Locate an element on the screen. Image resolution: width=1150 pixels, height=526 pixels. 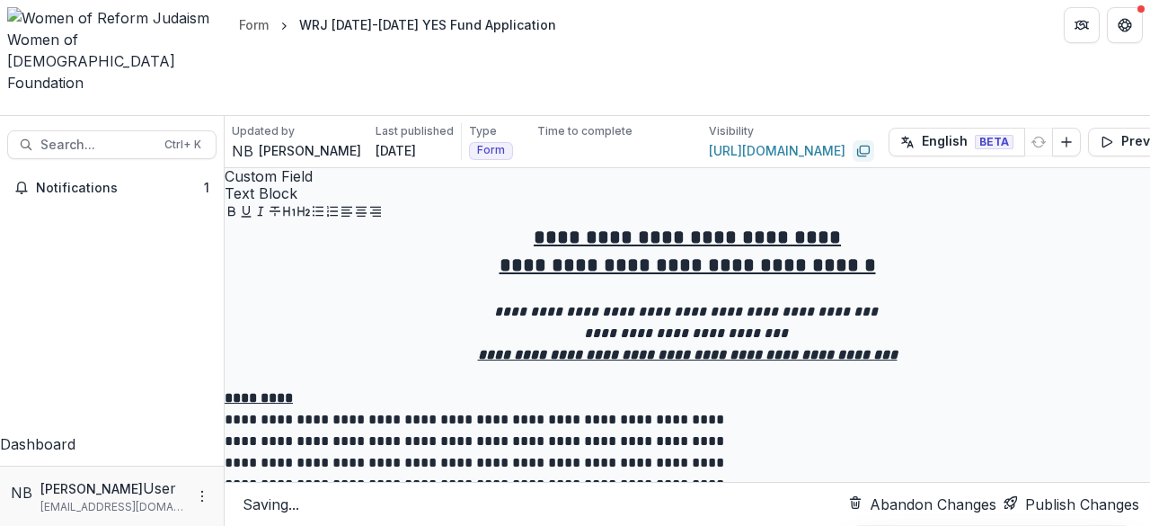
button: Heading 1 is located at coordinates (289, 211).